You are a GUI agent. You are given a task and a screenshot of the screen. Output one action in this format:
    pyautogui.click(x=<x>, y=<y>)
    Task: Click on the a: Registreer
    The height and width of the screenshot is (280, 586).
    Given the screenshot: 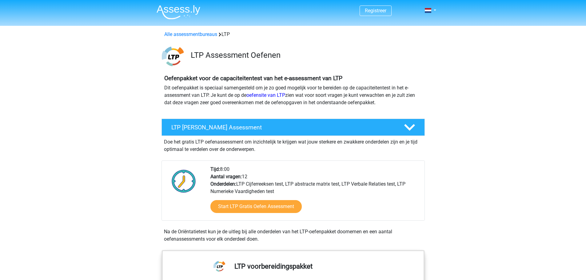 What is the action you would take?
    pyautogui.click(x=376, y=10)
    